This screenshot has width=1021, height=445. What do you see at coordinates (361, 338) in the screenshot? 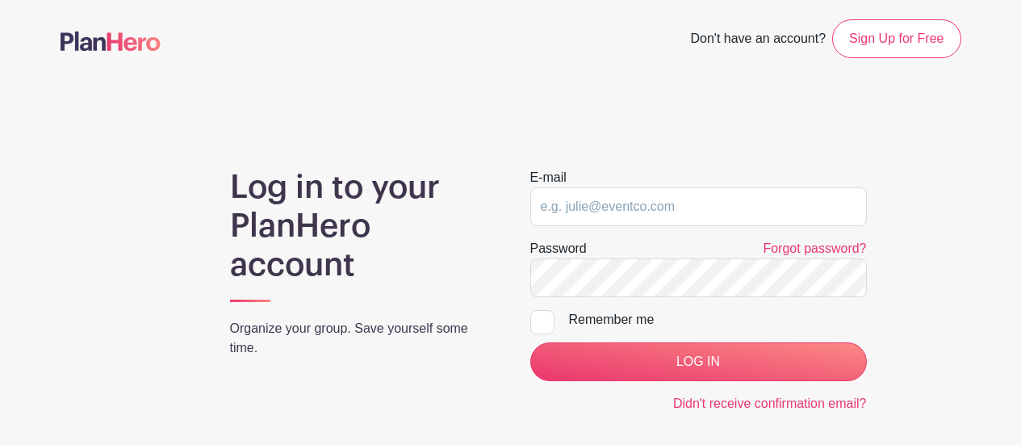
I see `p: Organize your group. Save yourself some time.` at bounding box center [361, 338].